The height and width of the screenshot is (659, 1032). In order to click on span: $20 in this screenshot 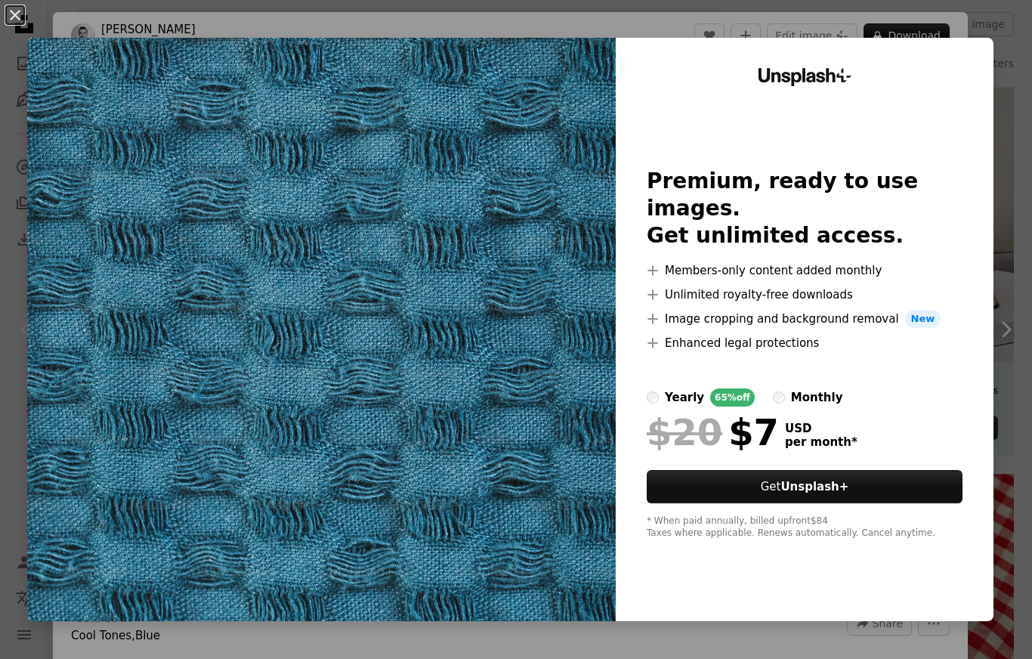, I will do `click(684, 432)`.